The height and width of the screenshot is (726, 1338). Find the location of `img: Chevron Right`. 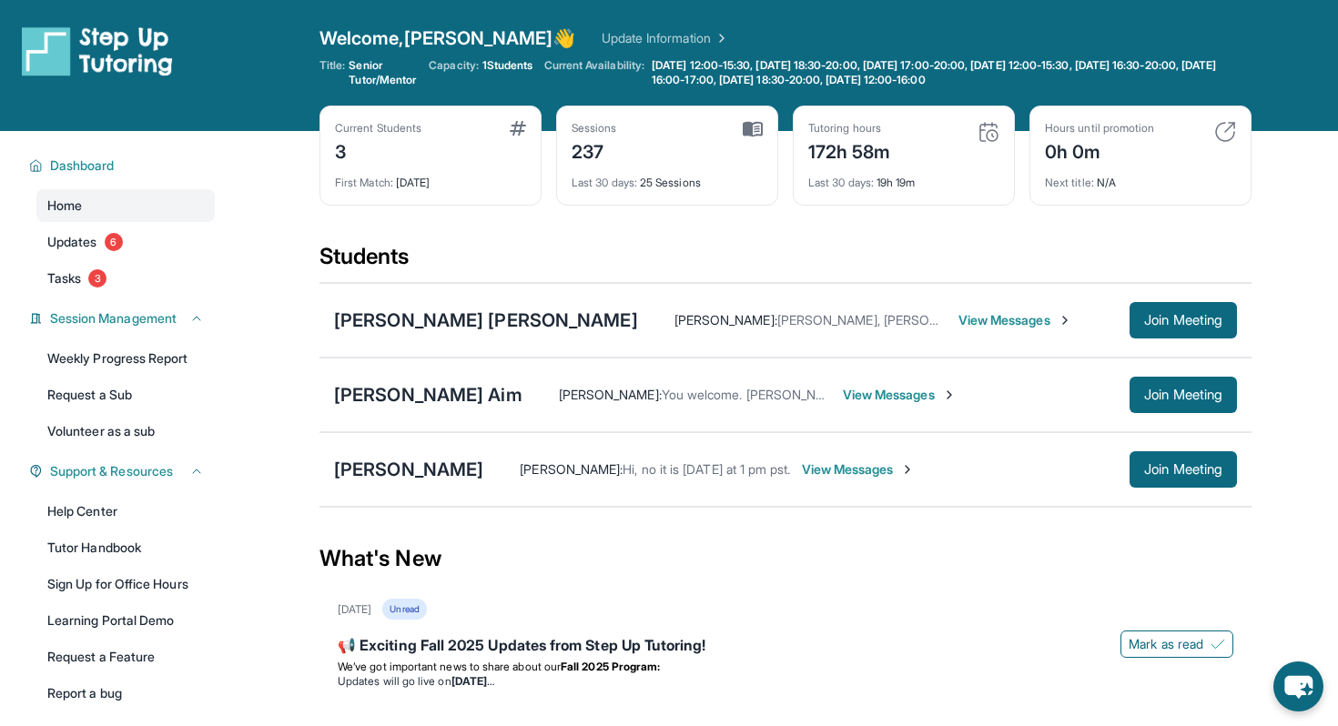

img: Chevron Right is located at coordinates (720, 38).